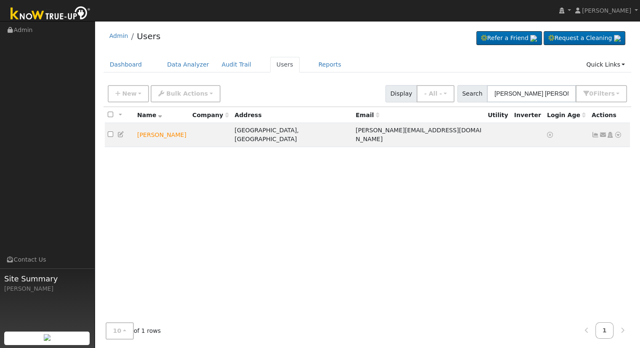 The image size is (640, 348). Describe the element at coordinates (120, 330) in the screenshot. I see `button: 10` at that location.